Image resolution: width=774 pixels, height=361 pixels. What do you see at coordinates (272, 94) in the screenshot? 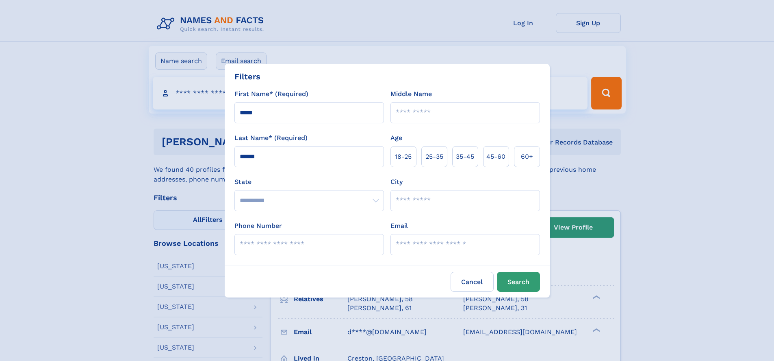
I see `label: First Name* (Required)` at bounding box center [272, 94].